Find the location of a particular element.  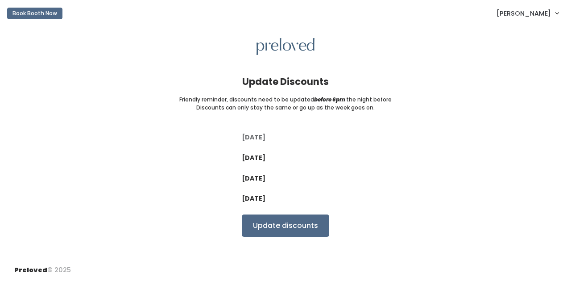

div: © 2025 is located at coordinates (42, 266).